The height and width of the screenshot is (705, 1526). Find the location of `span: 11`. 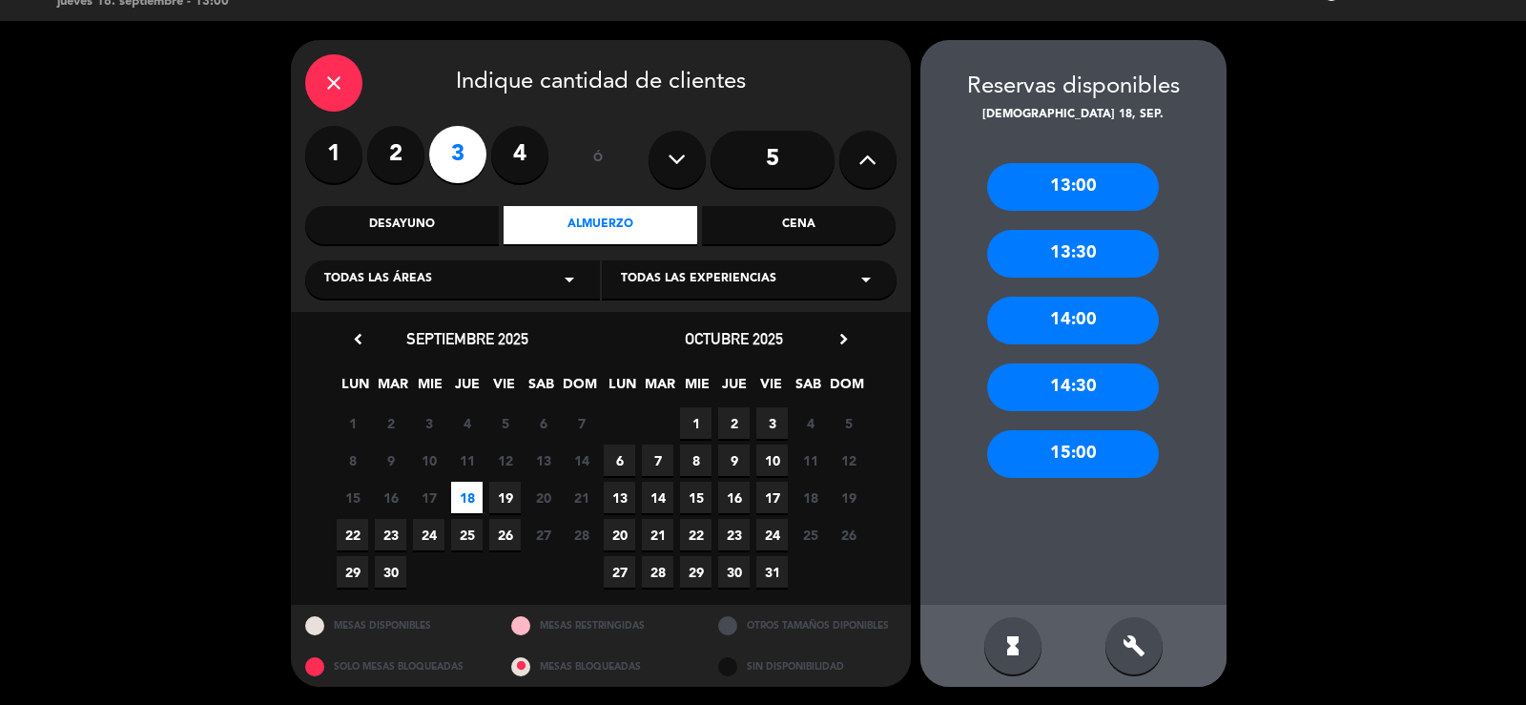

span: 11 is located at coordinates (810, 460).